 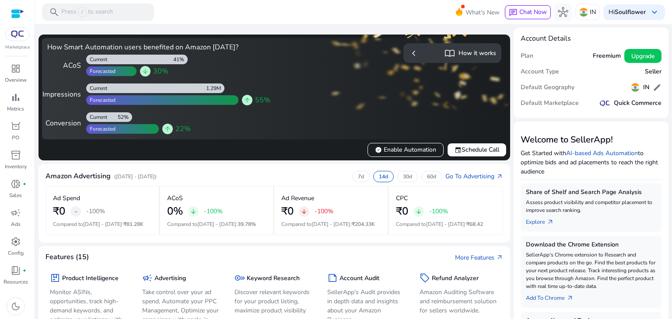 What do you see at coordinates (333, 278) in the screenshot?
I see `span: summarize` at bounding box center [333, 278].